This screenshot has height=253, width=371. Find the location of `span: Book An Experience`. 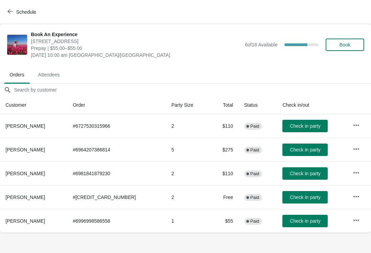

span: Book An Experience is located at coordinates (136, 34).